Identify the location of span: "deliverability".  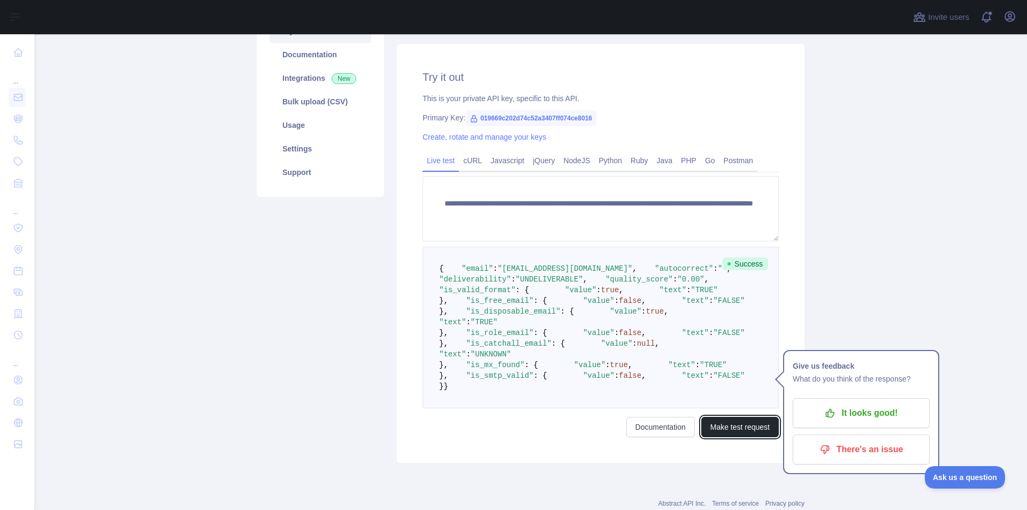
(475, 279).